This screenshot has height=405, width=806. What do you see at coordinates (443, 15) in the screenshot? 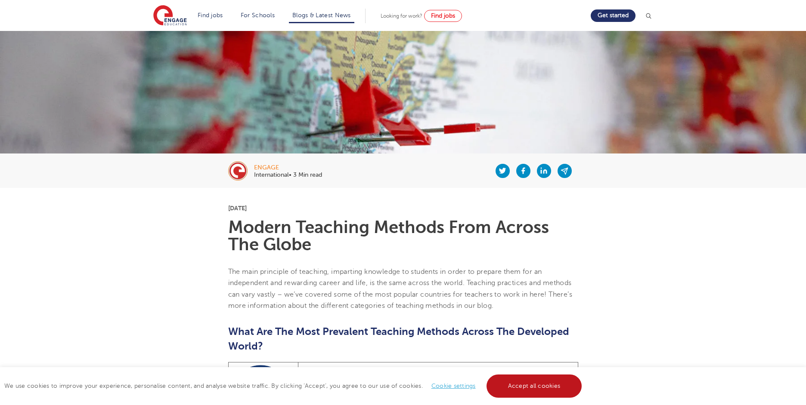
I see `span: Find jobs` at bounding box center [443, 15].